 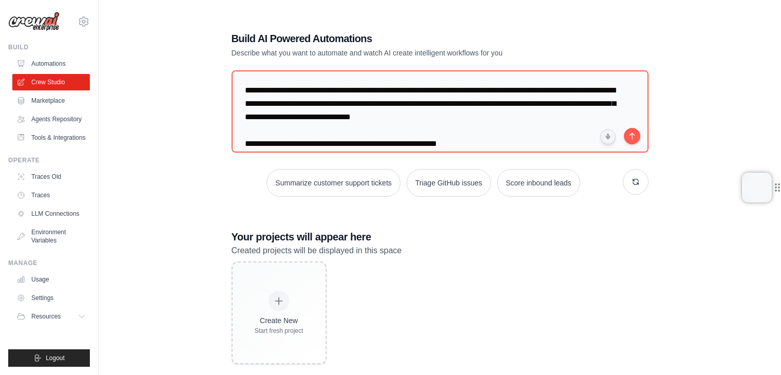 What do you see at coordinates (539, 183) in the screenshot?
I see `button: Score inbound leads` at bounding box center [539, 183].